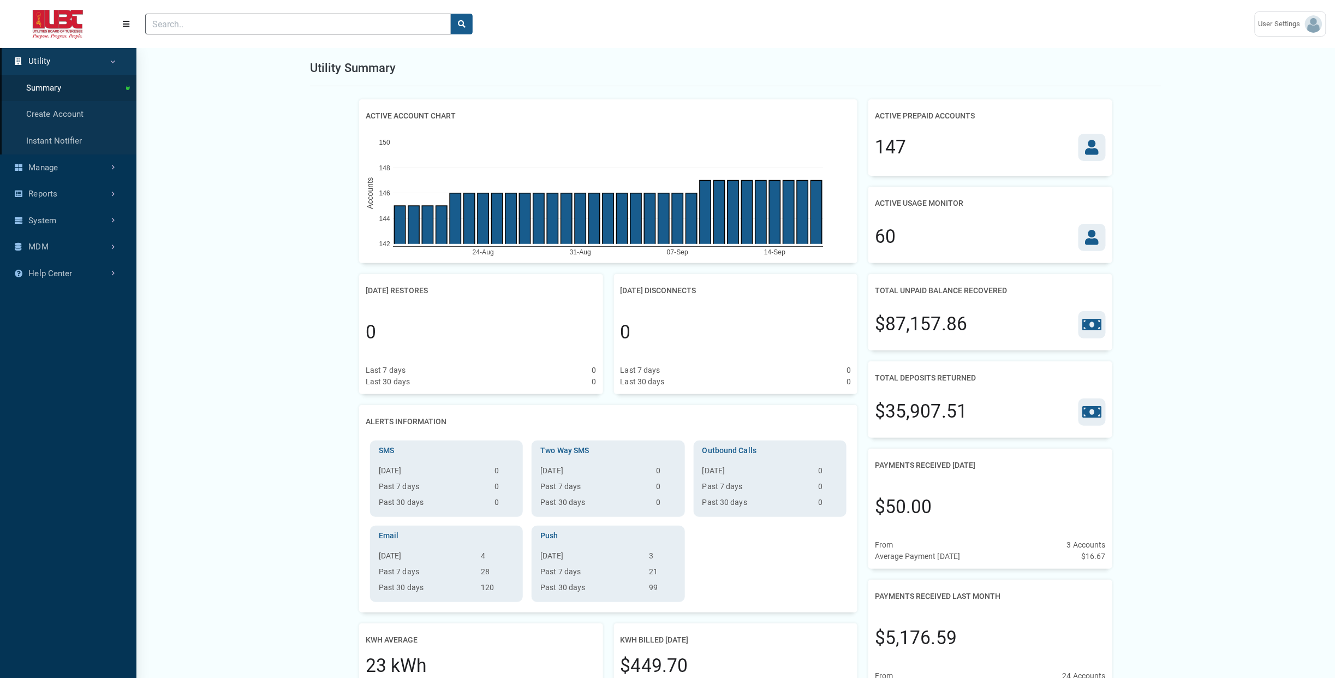 The image size is (1335, 678). What do you see at coordinates (497, 558) in the screenshot?
I see `td: 4` at bounding box center [497, 558].